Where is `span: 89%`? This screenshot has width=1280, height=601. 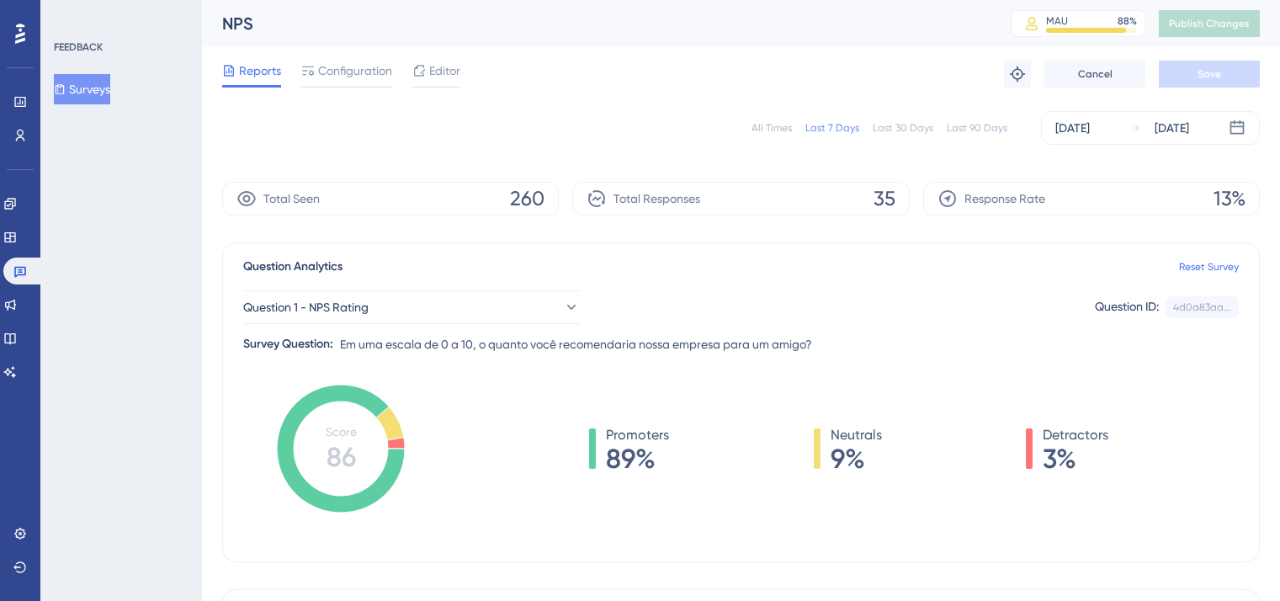 span: 89% is located at coordinates (637, 459).